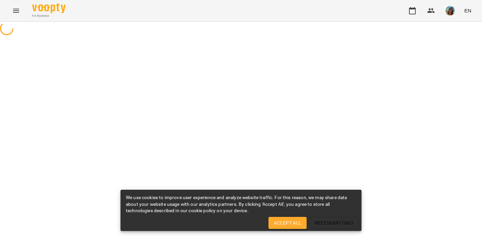  What do you see at coordinates (16, 11) in the screenshot?
I see `button: Menu` at bounding box center [16, 11].